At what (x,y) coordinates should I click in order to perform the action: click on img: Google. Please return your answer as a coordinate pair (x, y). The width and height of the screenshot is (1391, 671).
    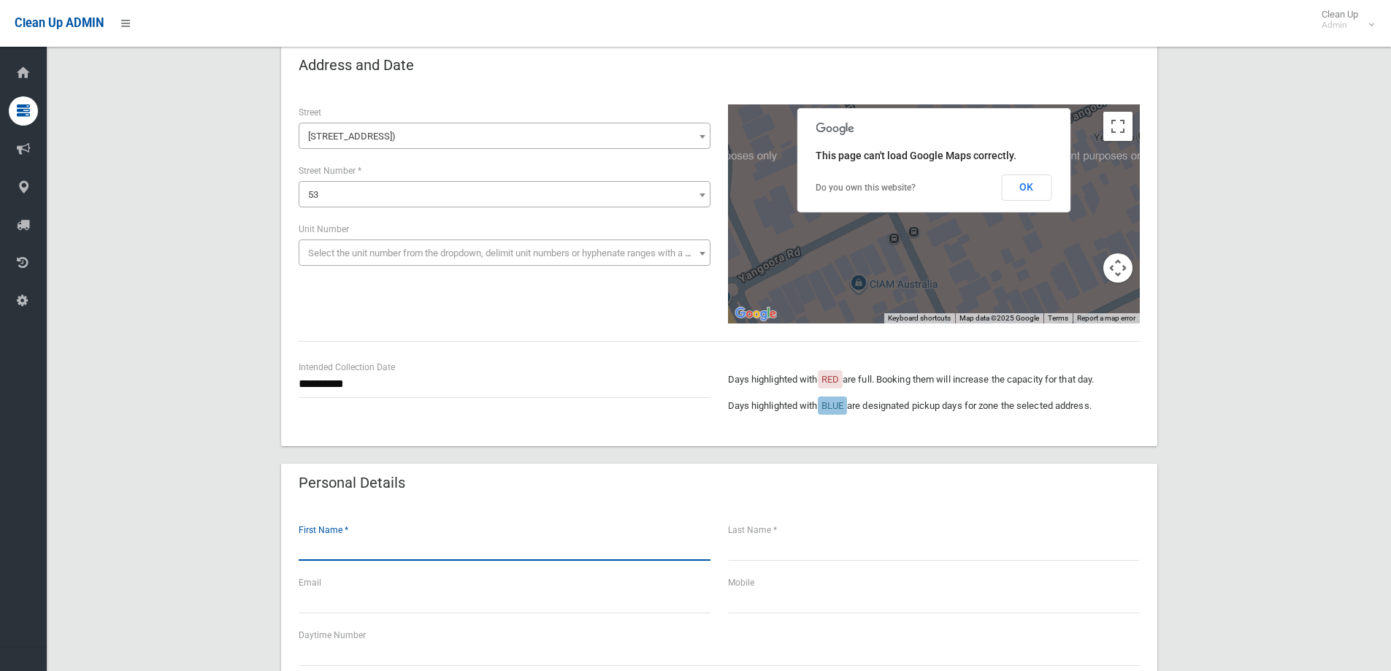
    Looking at the image, I should click on (756, 314).